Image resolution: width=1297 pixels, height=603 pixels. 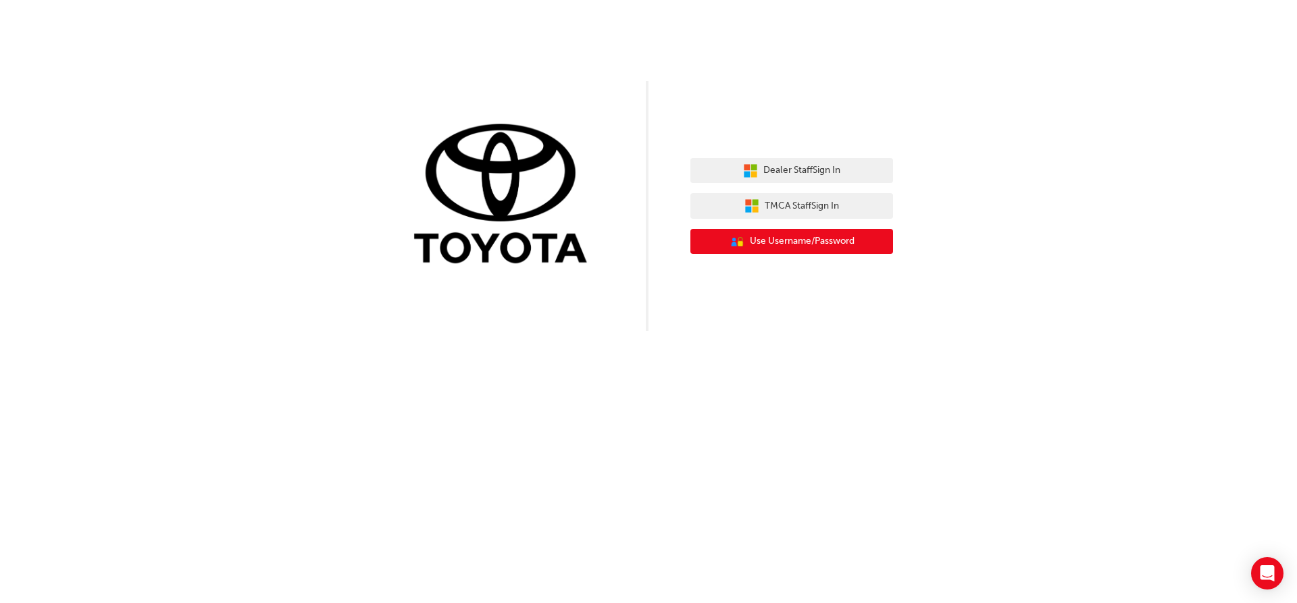 What do you see at coordinates (802, 170) in the screenshot?
I see `span: Dealer Staff Sign In` at bounding box center [802, 170].